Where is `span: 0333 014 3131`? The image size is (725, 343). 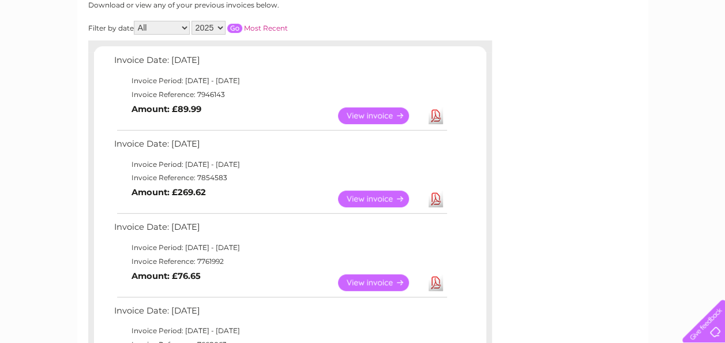
span: 0333 014 3131 is located at coordinates (547, 13).